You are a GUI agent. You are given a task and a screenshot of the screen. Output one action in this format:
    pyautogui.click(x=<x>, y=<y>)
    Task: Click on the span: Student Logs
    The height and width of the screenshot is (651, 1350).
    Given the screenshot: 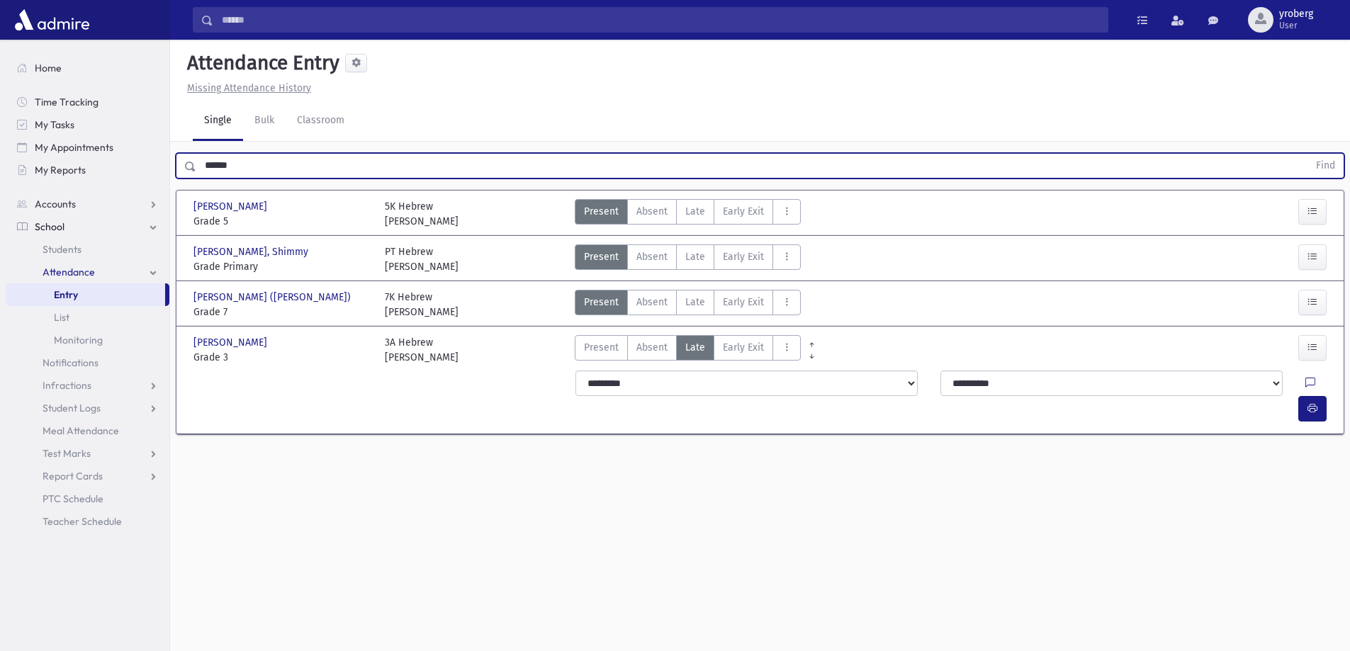 What is the action you would take?
    pyautogui.click(x=72, y=408)
    